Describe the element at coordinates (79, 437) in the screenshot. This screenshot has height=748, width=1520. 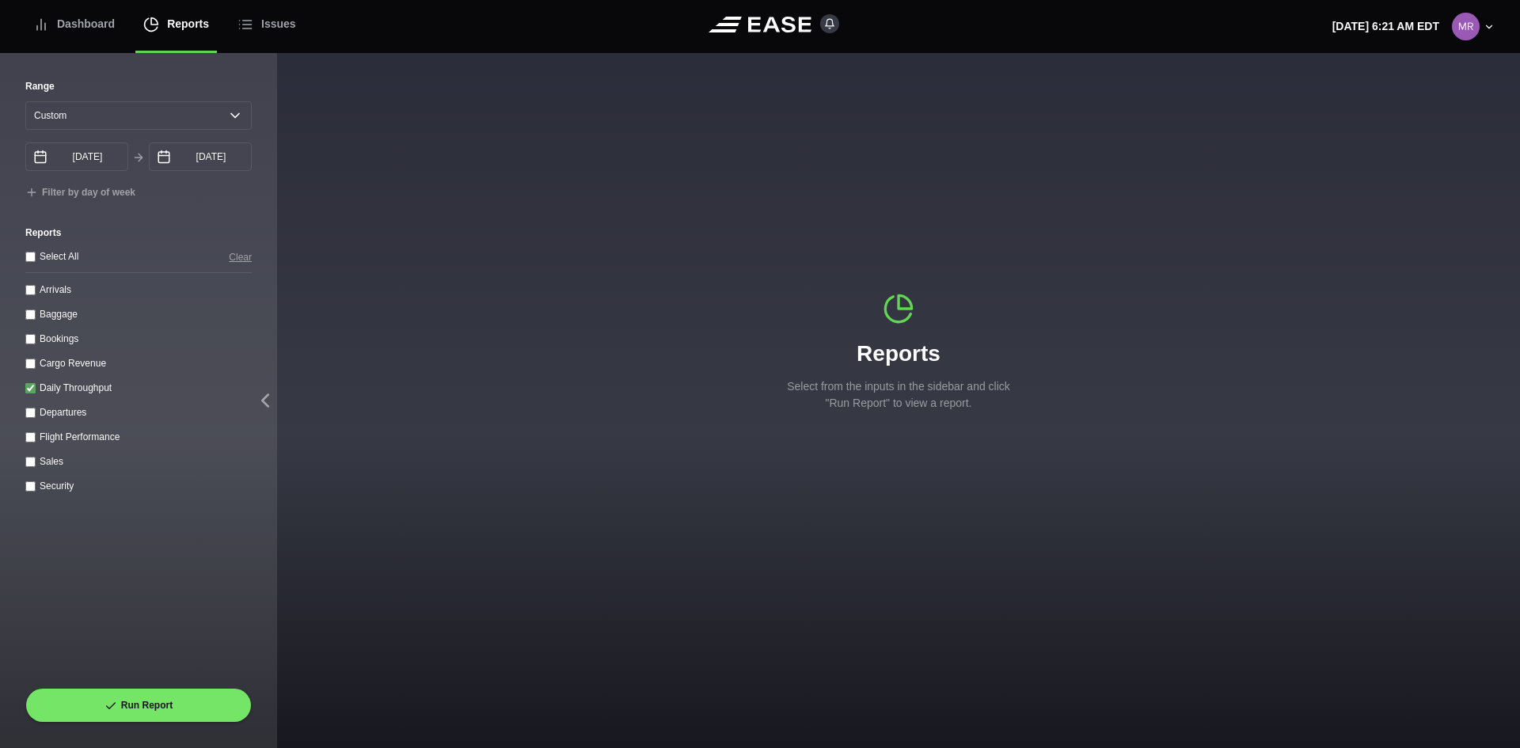
I see `label: Flight Performance` at that location.